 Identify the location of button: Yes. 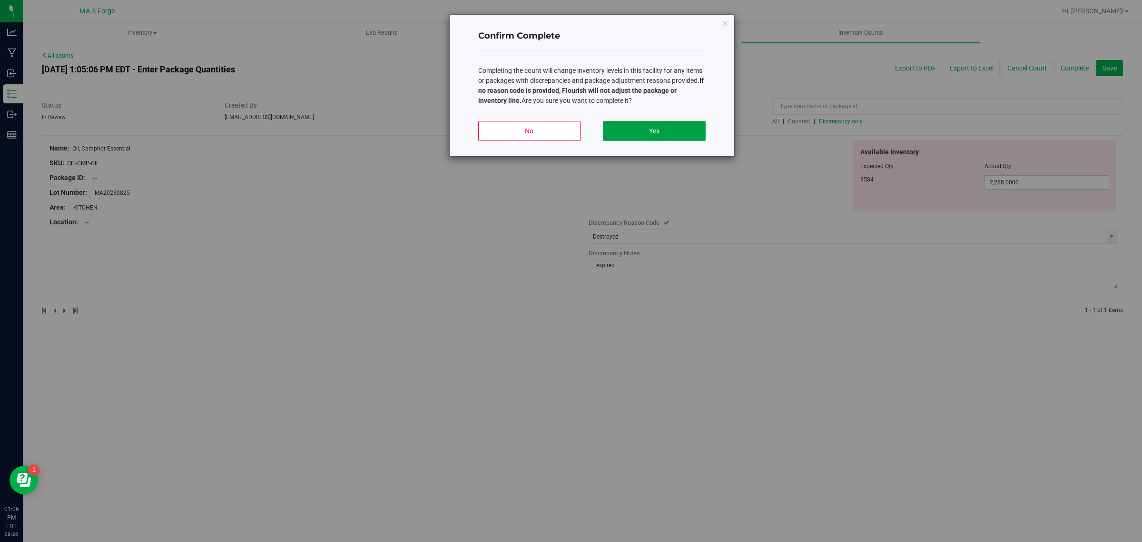
(654, 131).